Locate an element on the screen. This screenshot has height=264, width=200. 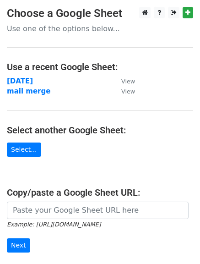
h4: Use a recent Google Sheet: is located at coordinates (100, 67).